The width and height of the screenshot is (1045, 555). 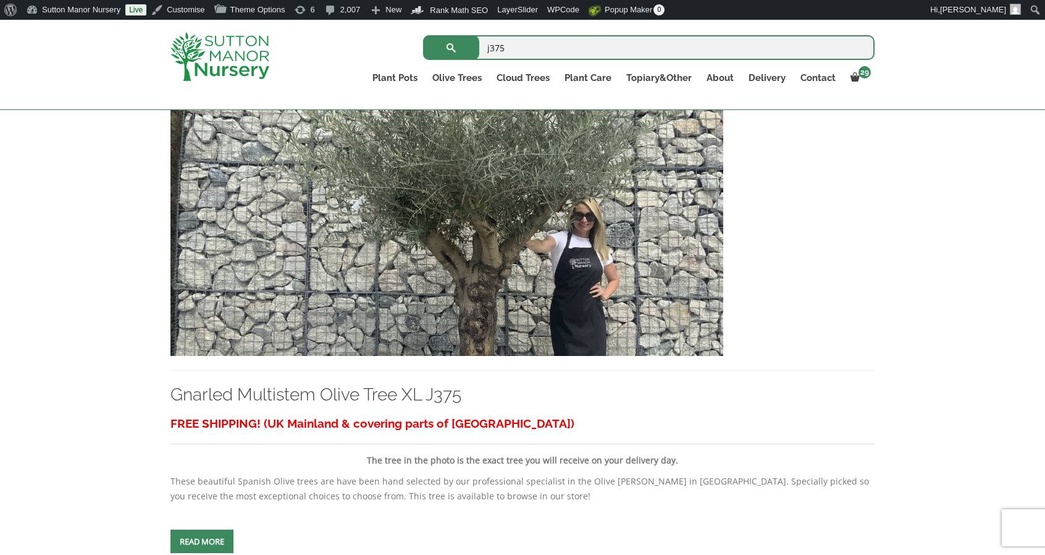 What do you see at coordinates (659, 10) in the screenshot?
I see `span: 0` at bounding box center [659, 10].